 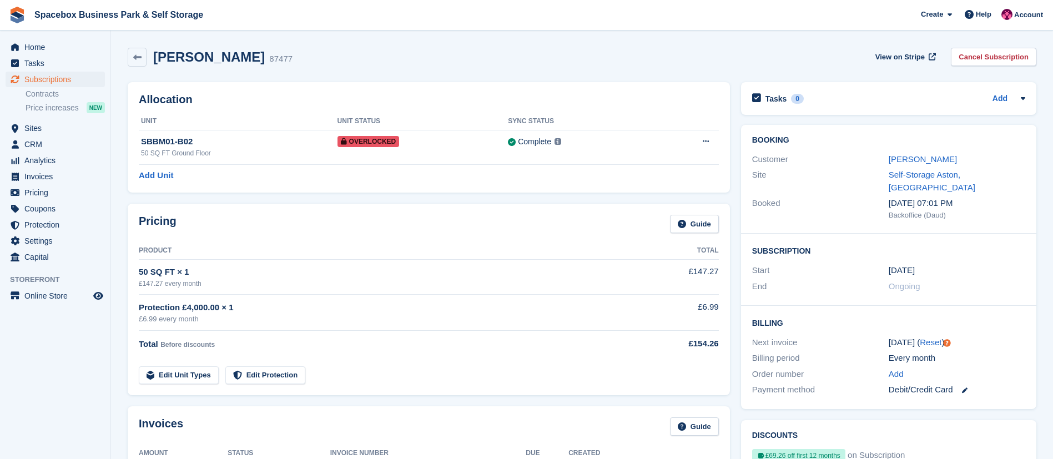 What do you see at coordinates (58, 296) in the screenshot?
I see `span: Online Store` at bounding box center [58, 296].